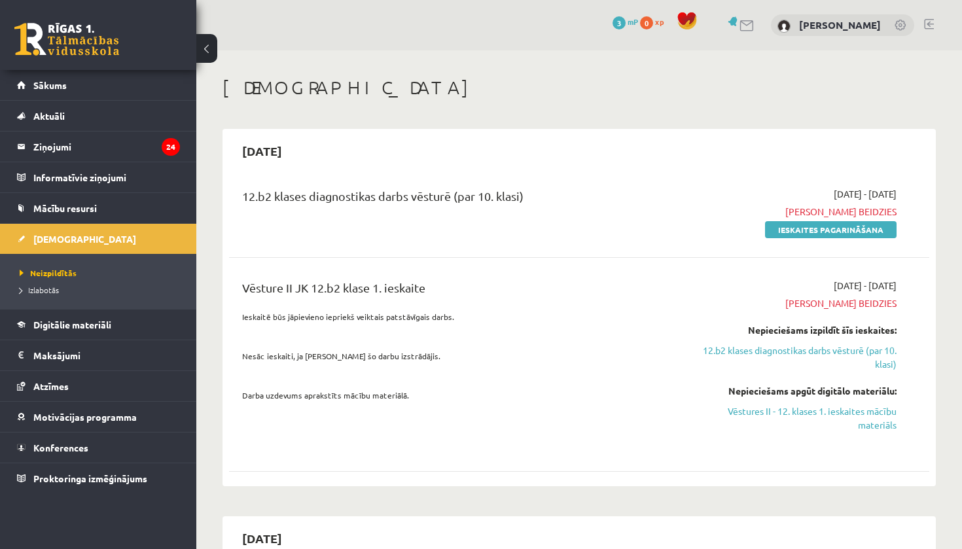 This screenshot has height=549, width=962. I want to click on div: Vēsture II JK 12.b2 klase 1. ieskaite, so click(457, 290).